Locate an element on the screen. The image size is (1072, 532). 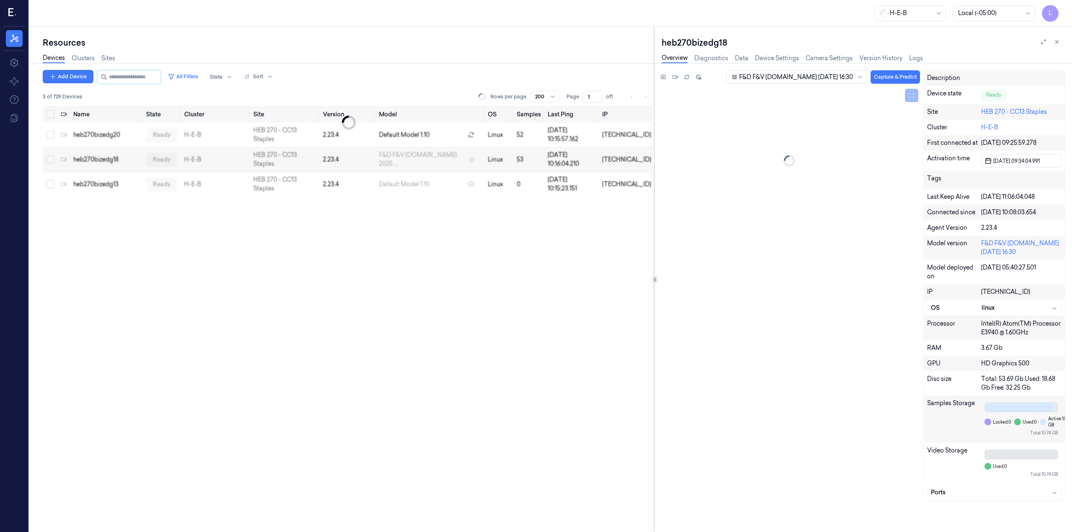
th: Version is located at coordinates (348, 114).